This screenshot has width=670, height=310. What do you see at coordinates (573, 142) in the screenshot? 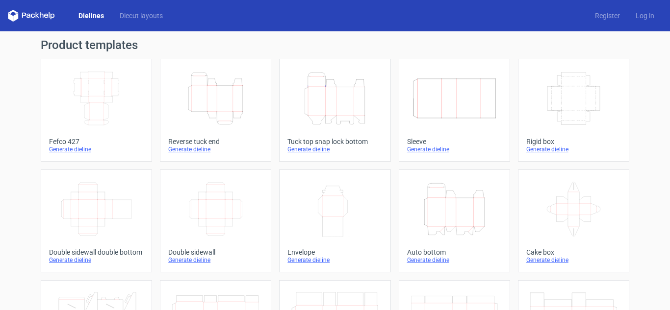
I see `div: Rigid box` at bounding box center [573, 142].